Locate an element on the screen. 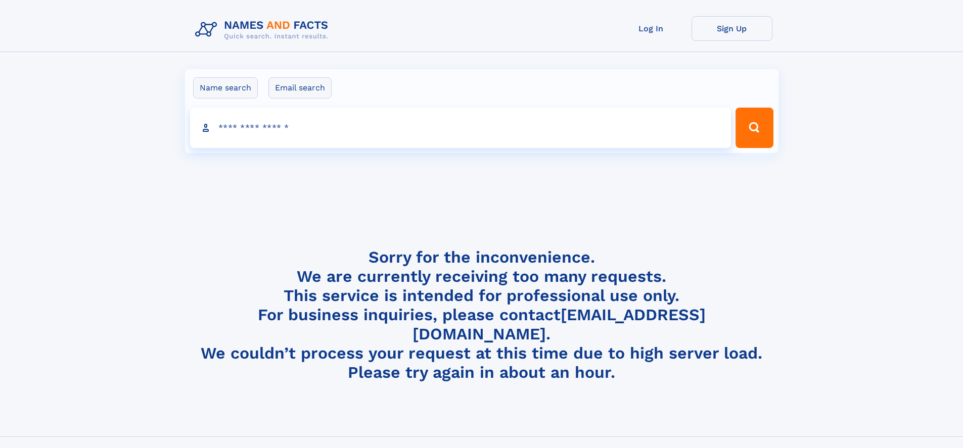  h4: Sorry for the inconvenience. We are currently receiving too many requests. This service is intend... is located at coordinates (482, 315).